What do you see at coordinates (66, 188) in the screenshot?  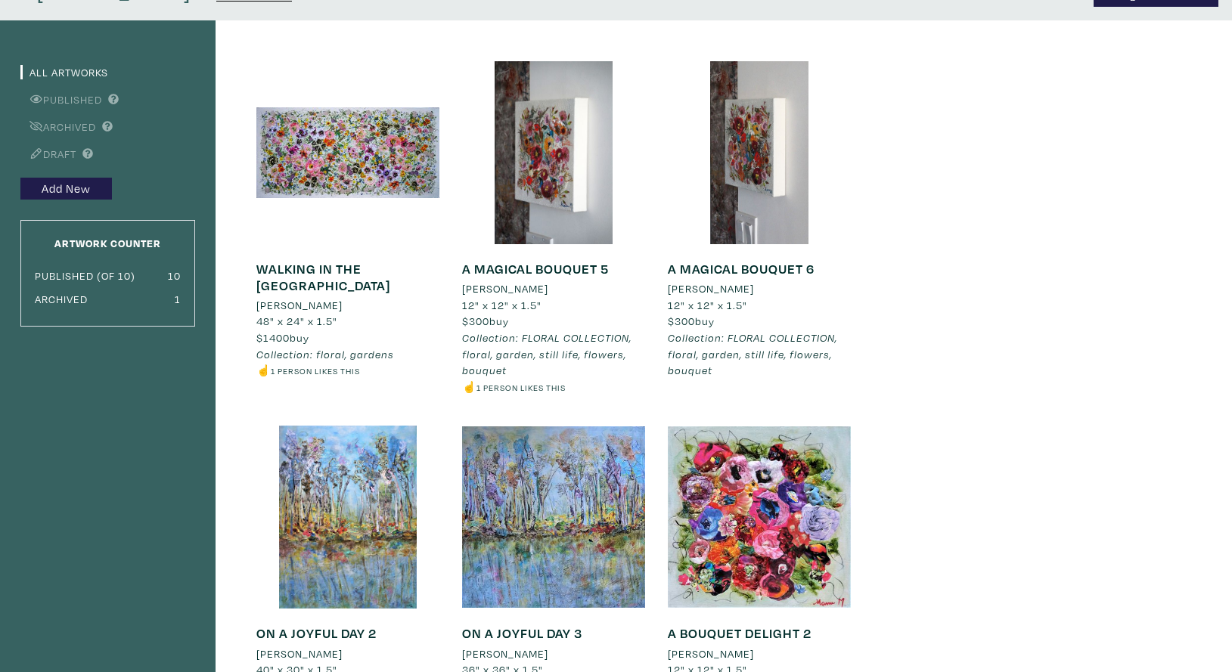 I see `a: Add New` at bounding box center [66, 188].